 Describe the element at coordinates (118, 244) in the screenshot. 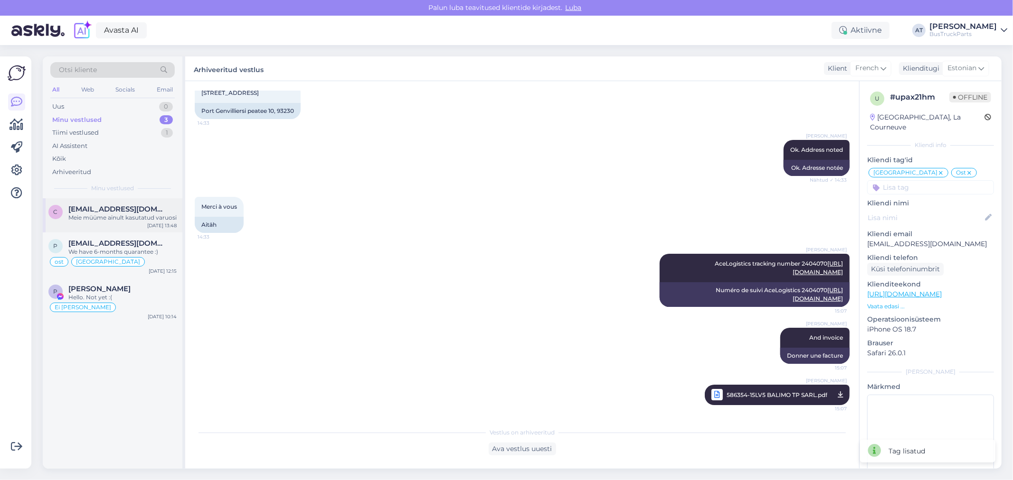

I see `span: pecas@mssassistencia.pt` at that location.